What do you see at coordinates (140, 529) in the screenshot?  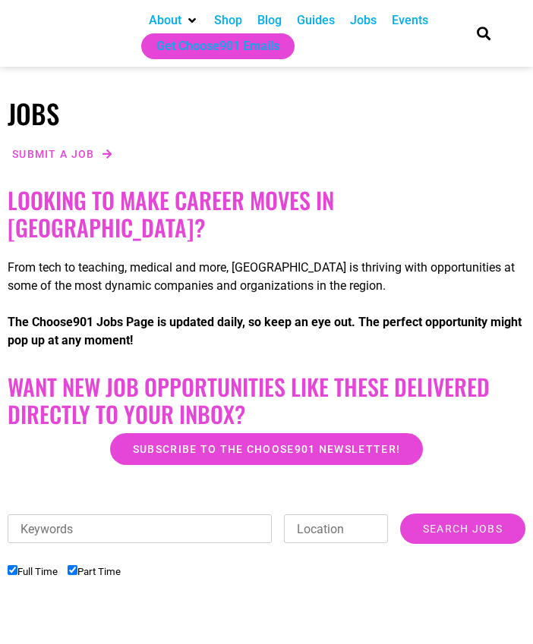 I see `input: Keywords` at bounding box center [140, 529].